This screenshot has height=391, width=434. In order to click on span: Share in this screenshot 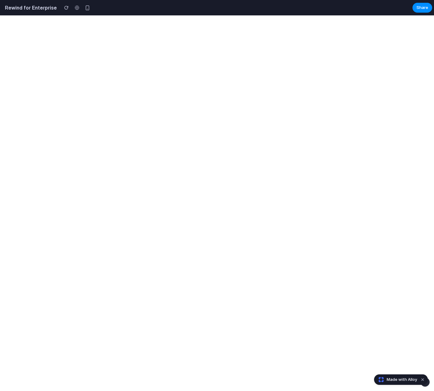, I will do `click(423, 8)`.